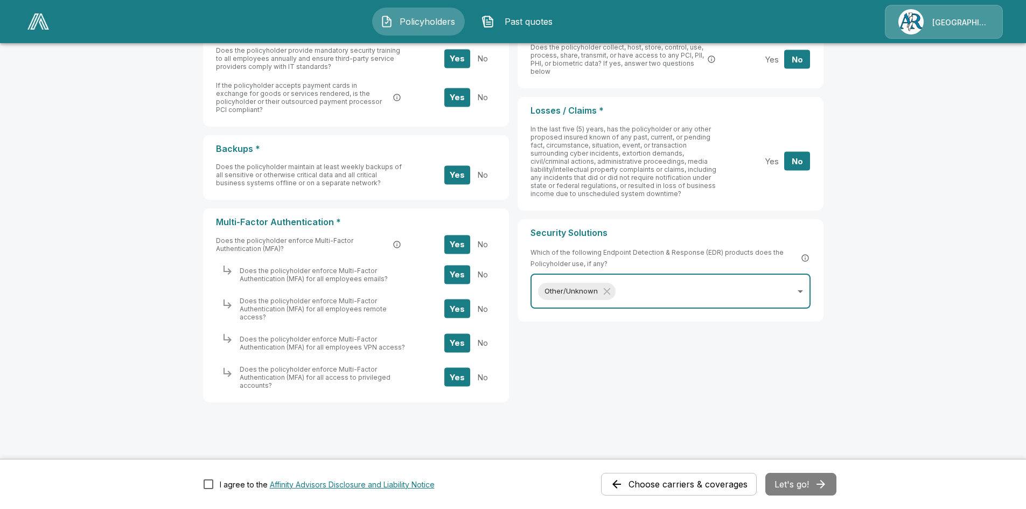 The height and width of the screenshot is (509, 1026). Describe the element at coordinates (671, 291) in the screenshot. I see `div: Without label` at that location.